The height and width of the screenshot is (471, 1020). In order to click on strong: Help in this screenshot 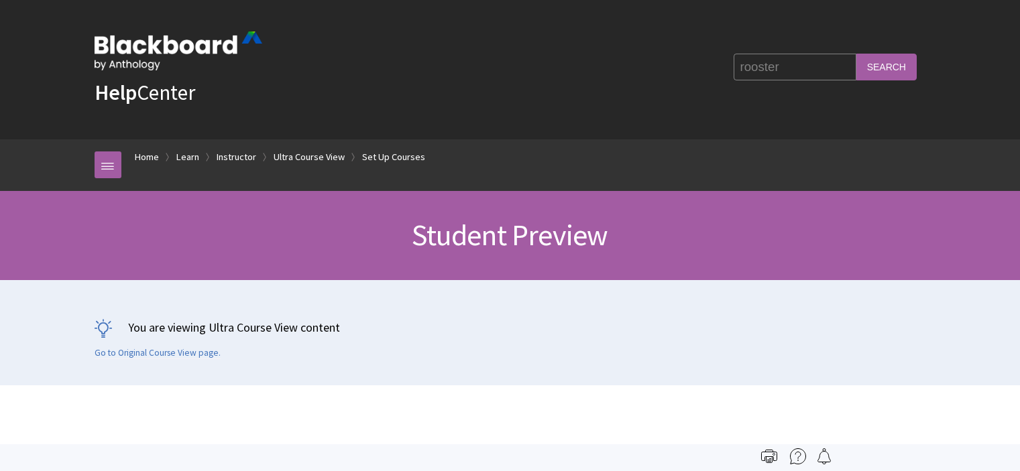, I will do `click(115, 93)`.